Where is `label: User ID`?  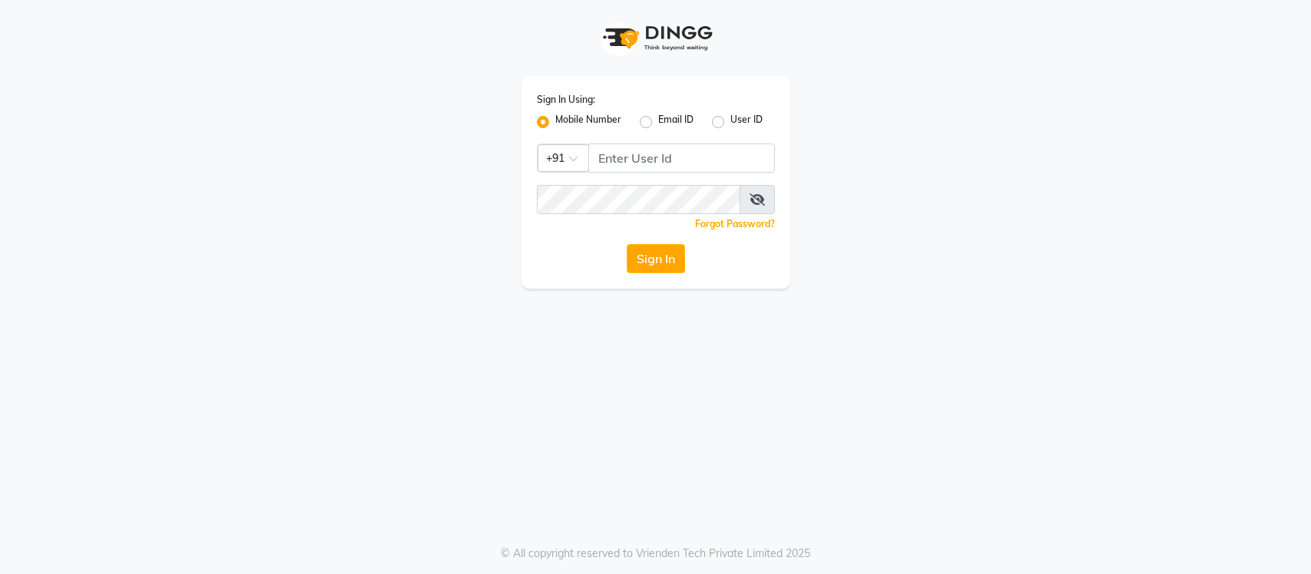 label: User ID is located at coordinates (746, 122).